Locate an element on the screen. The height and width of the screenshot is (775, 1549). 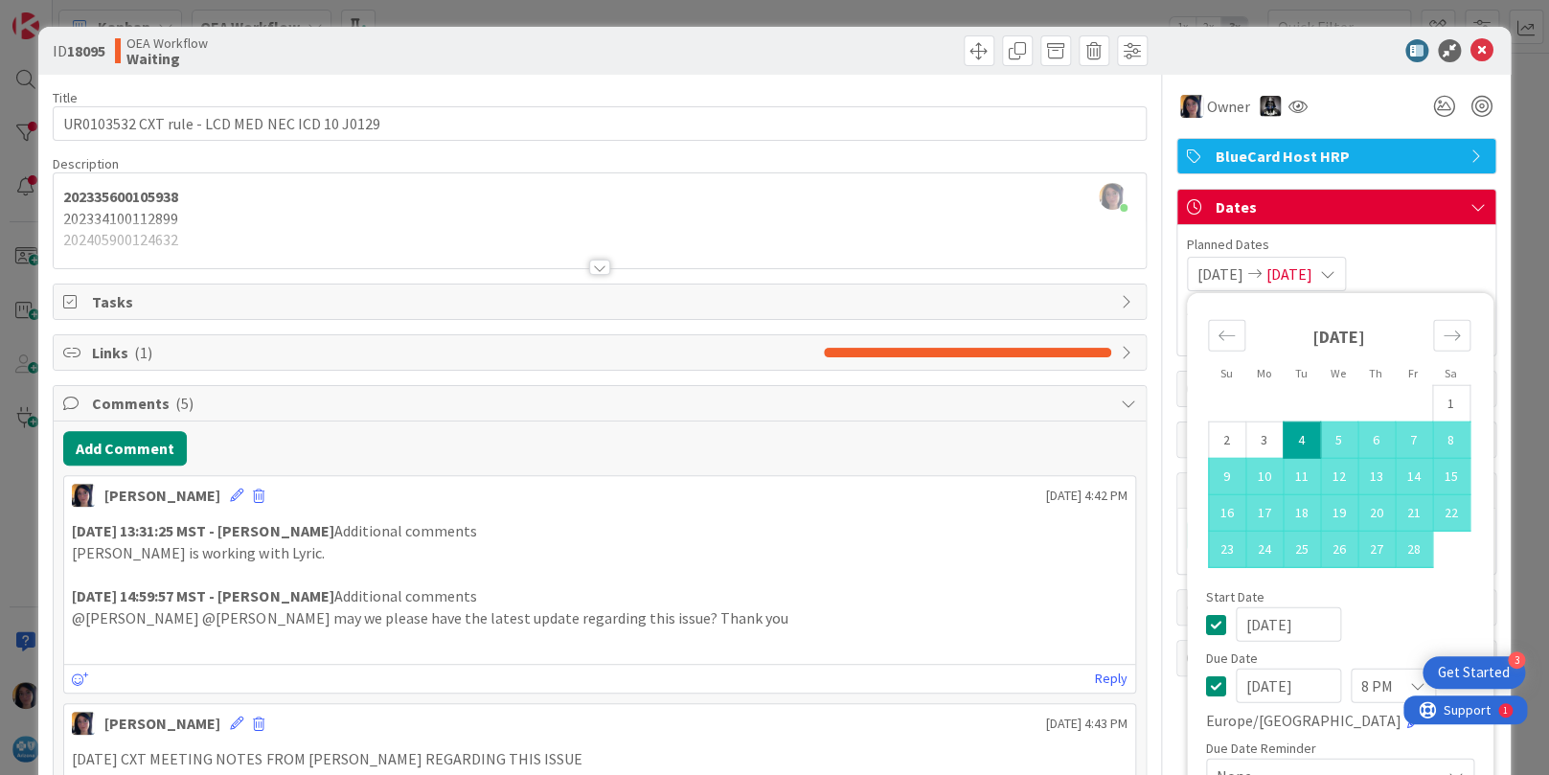
div: Open Get Started checklist, remaining modules: 3 is located at coordinates (1473, 673).